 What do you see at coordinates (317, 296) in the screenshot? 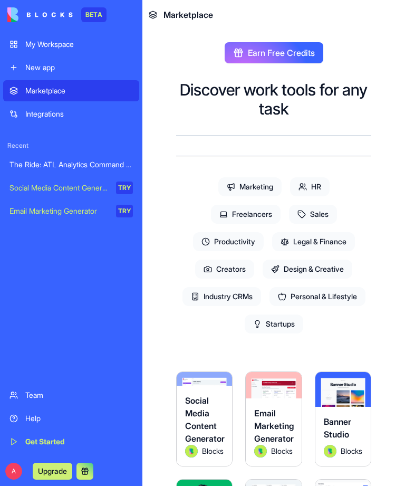
I see `span: Personal & Lifestyle` at bounding box center [317, 296].